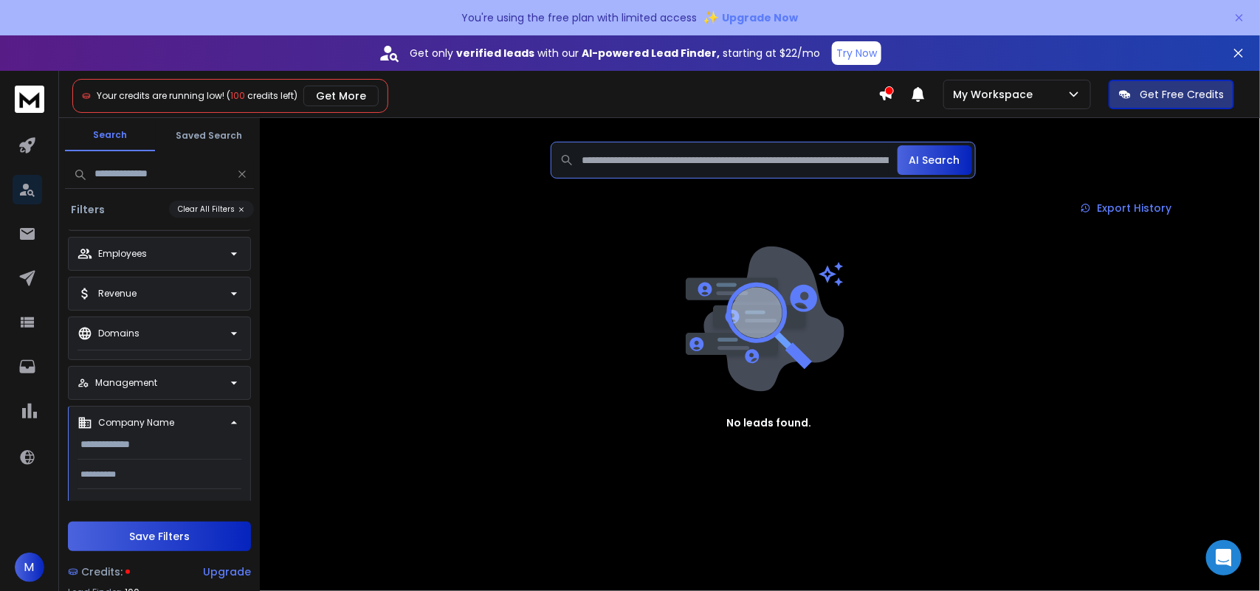 This screenshot has width=1260, height=591. Describe the element at coordinates (615, 53) in the screenshot. I see `p: Get only with our starting at $22/mo` at that location.